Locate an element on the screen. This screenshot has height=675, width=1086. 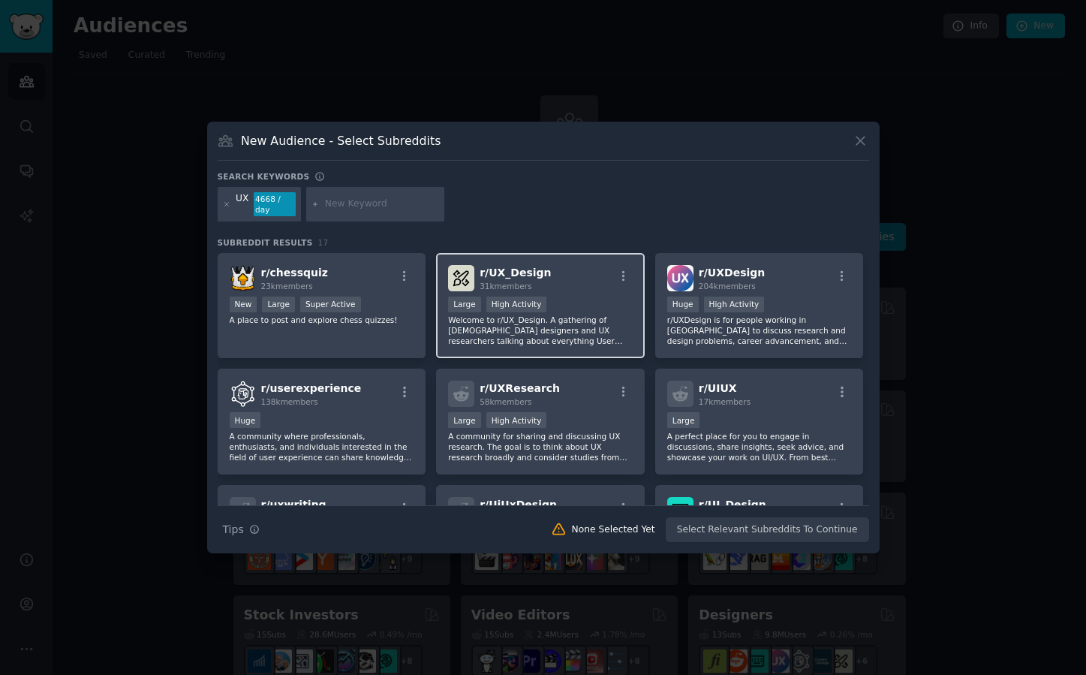
p: A community where professionals, enthusiasts, and individuals interested in the field of user exp... is located at coordinates (322, 446).